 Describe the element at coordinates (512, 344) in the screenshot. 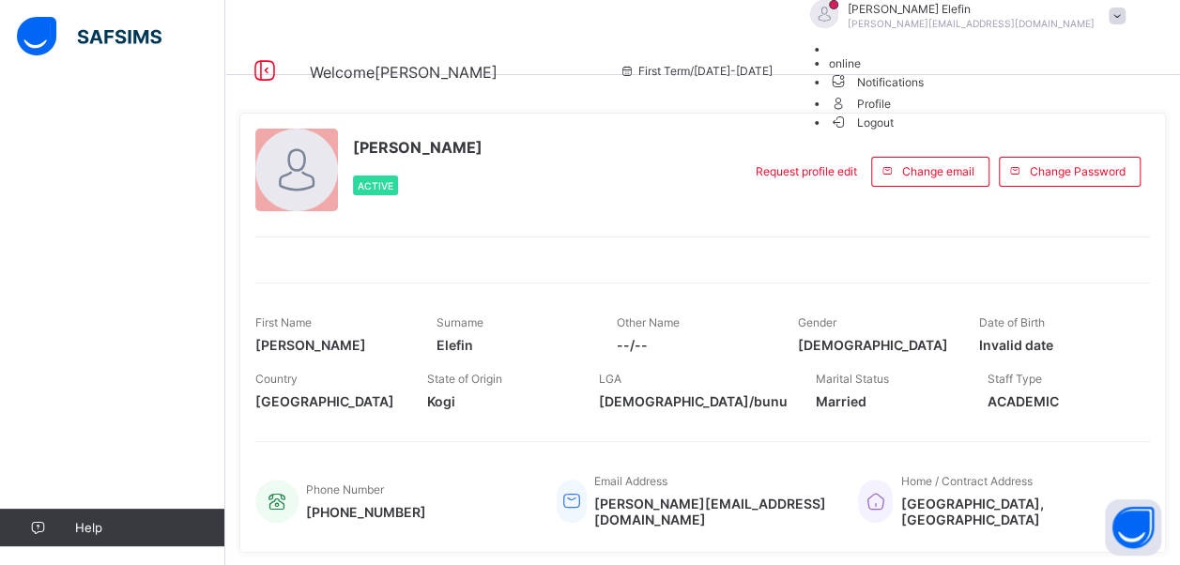

I see `span: Elefin` at that location.